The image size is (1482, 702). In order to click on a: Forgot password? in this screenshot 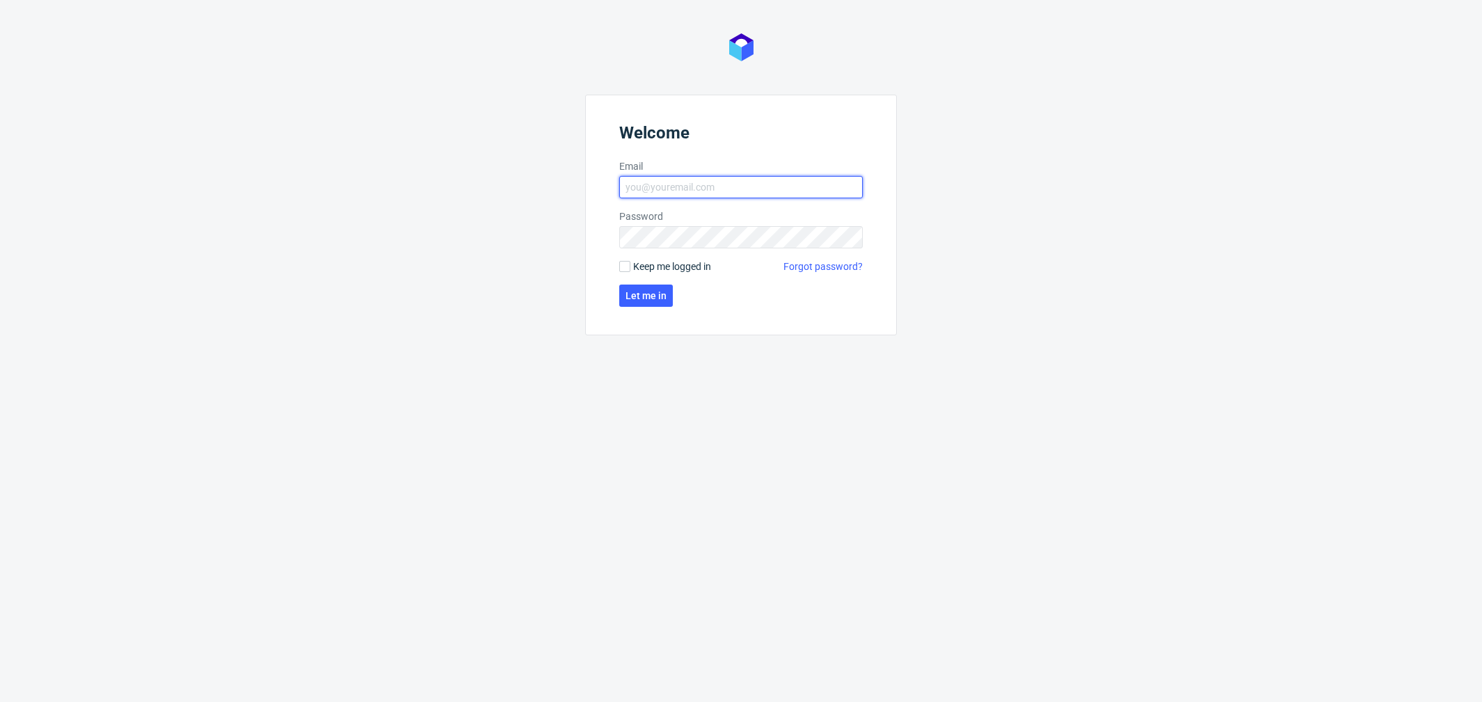, I will do `click(823, 267)`.